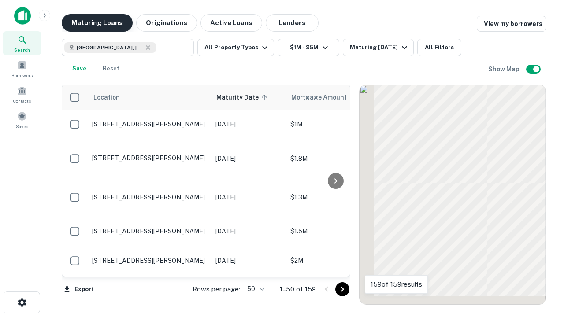  I want to click on button: $1M - $5M, so click(309, 48).